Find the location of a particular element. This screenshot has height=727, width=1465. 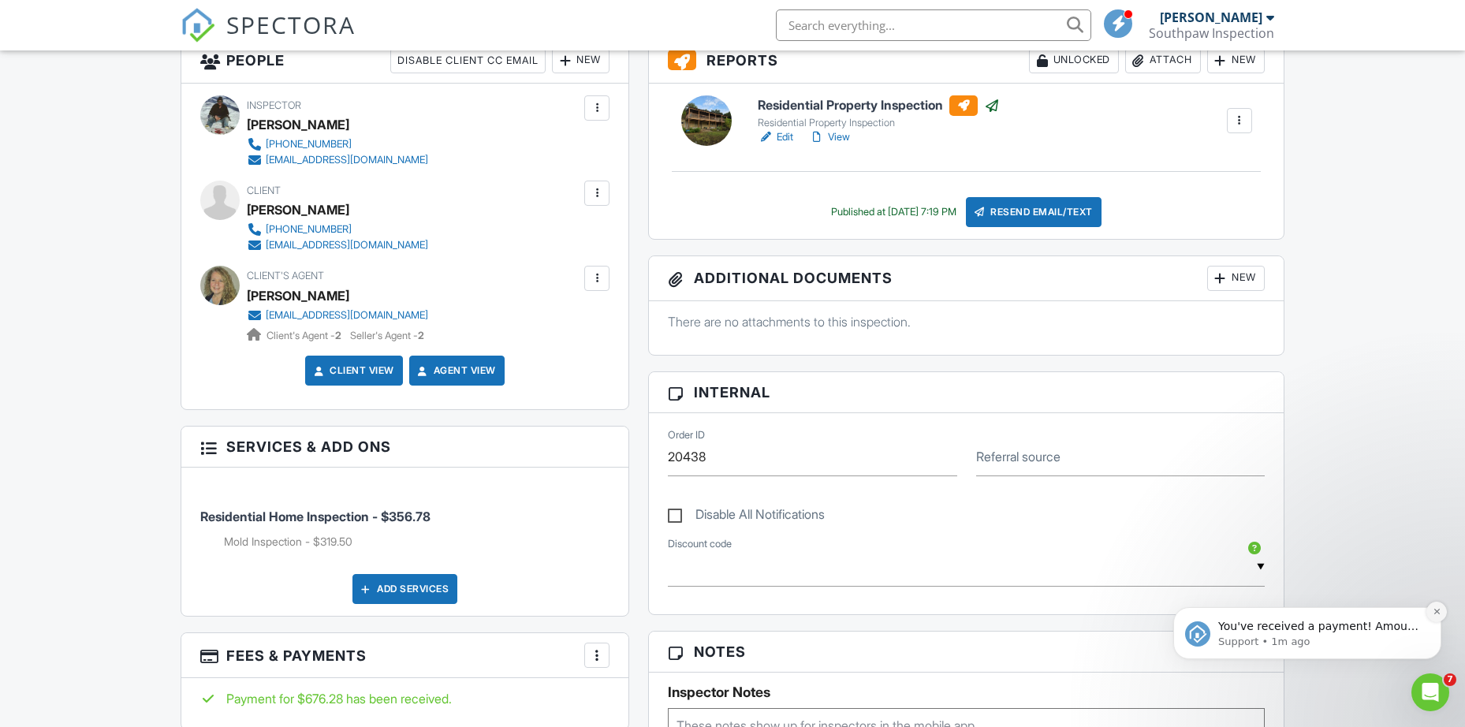

div: Payment for $676.28 has been received. is located at coordinates (405, 699).